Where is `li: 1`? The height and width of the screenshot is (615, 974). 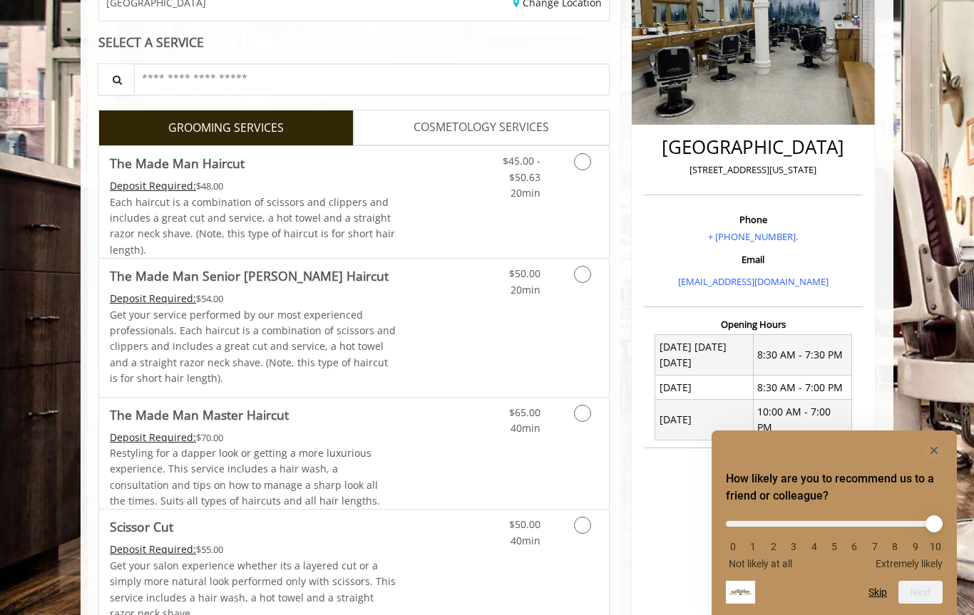
li: 1 is located at coordinates (753, 547).